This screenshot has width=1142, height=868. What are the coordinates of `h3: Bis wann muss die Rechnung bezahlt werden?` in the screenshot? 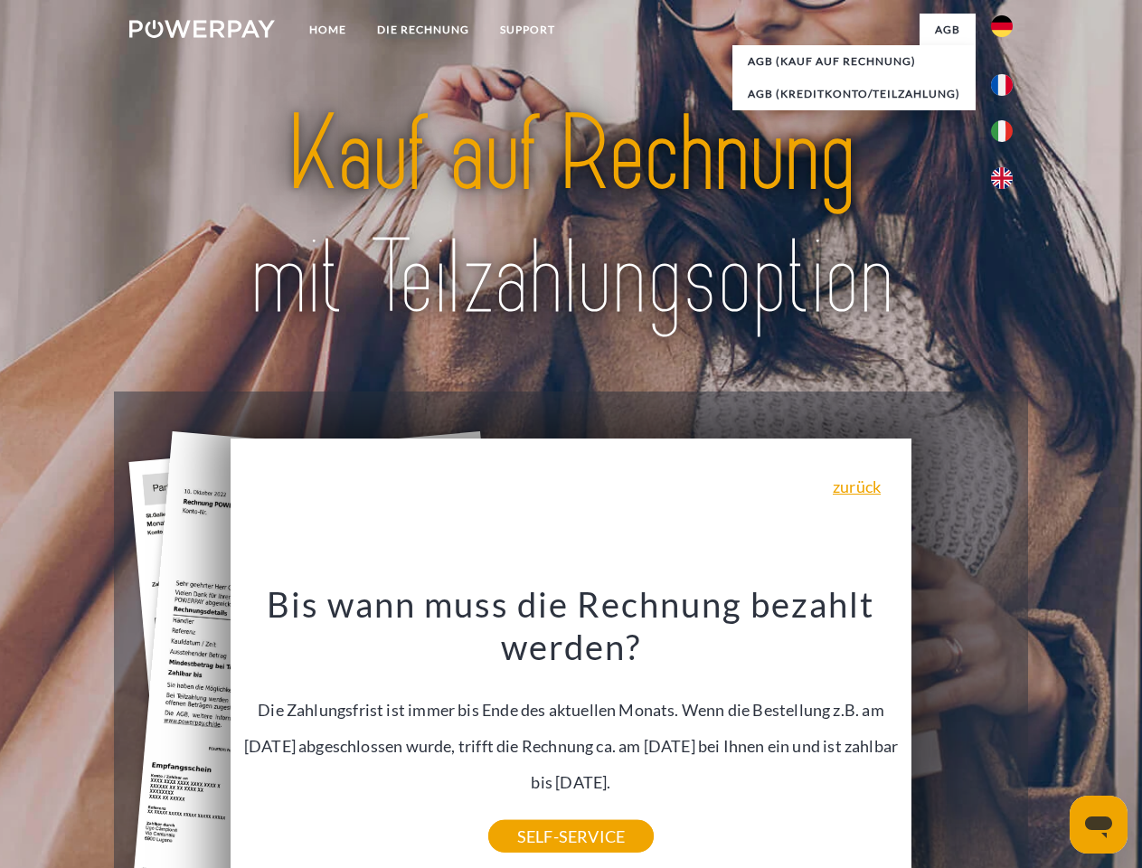 It's located at (571, 626).